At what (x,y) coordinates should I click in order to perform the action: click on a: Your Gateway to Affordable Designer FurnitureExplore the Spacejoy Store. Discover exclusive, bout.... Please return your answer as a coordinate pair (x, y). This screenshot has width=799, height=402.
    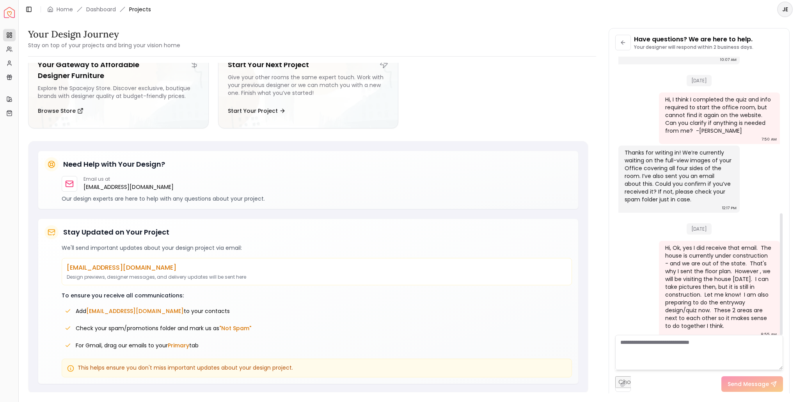
    Looking at the image, I should click on (118, 89).